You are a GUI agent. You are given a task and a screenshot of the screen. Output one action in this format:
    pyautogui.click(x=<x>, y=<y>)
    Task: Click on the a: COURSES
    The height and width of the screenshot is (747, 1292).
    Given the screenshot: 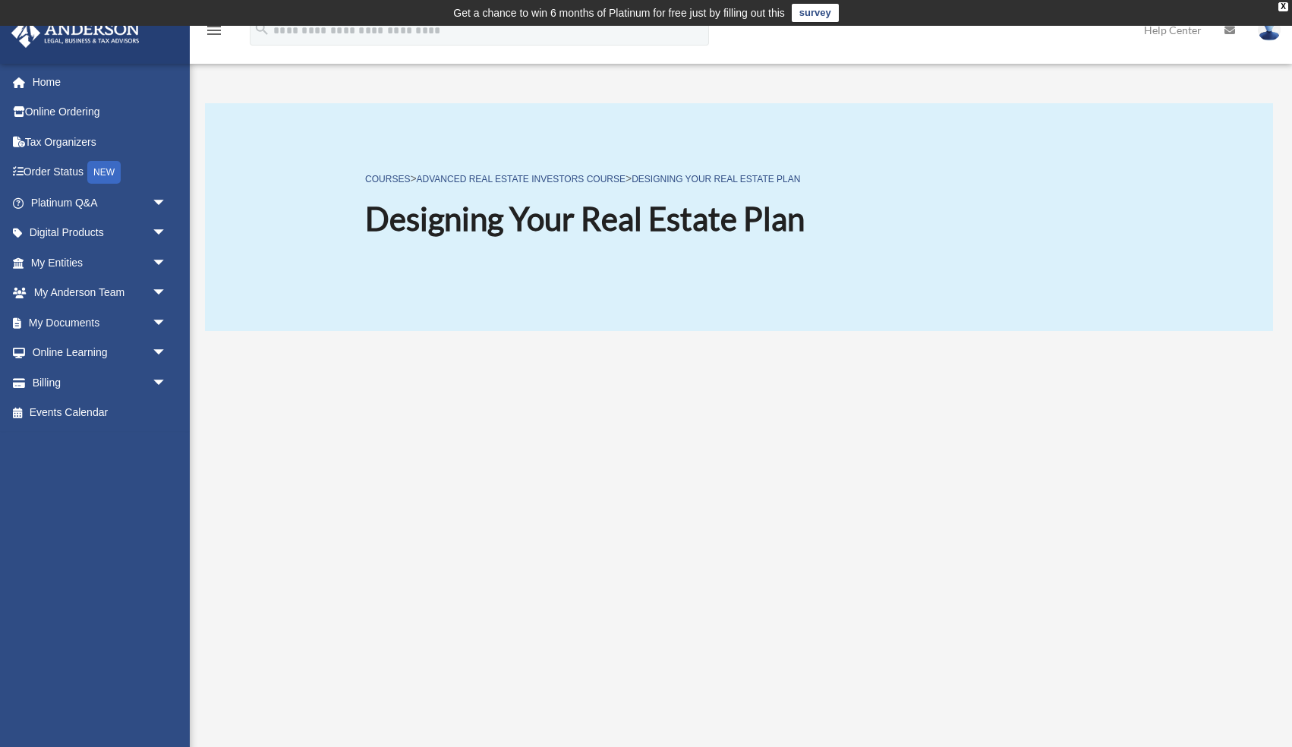 What is the action you would take?
    pyautogui.click(x=387, y=179)
    